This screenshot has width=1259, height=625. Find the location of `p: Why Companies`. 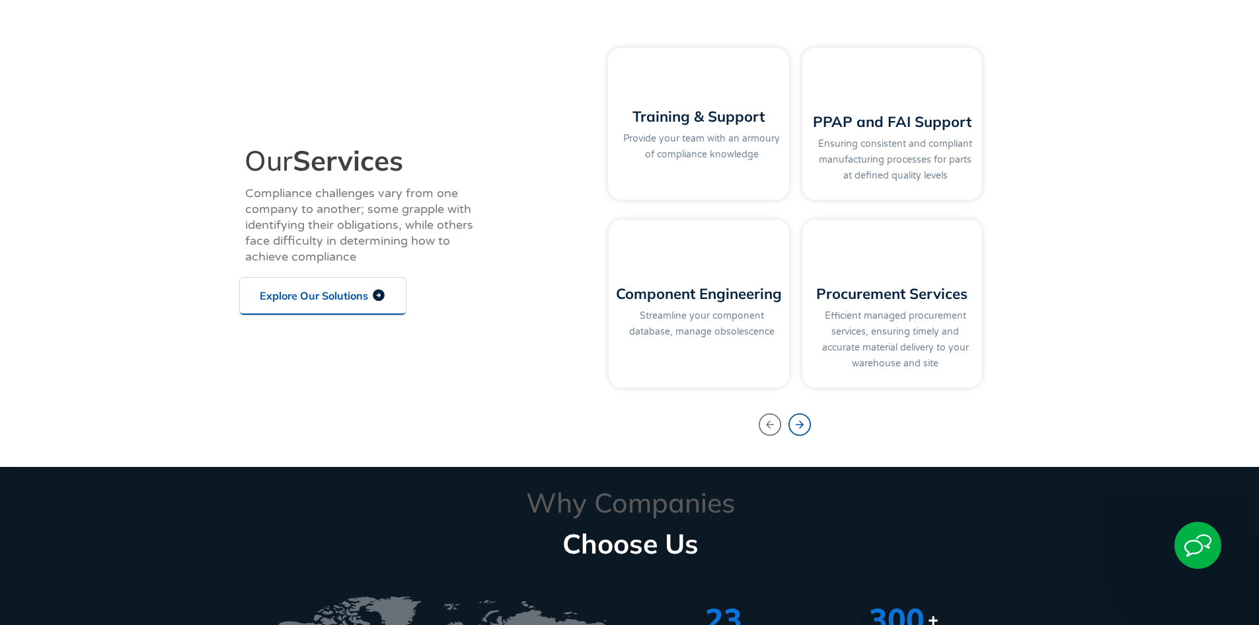

p: Why Companies is located at coordinates (631, 502).